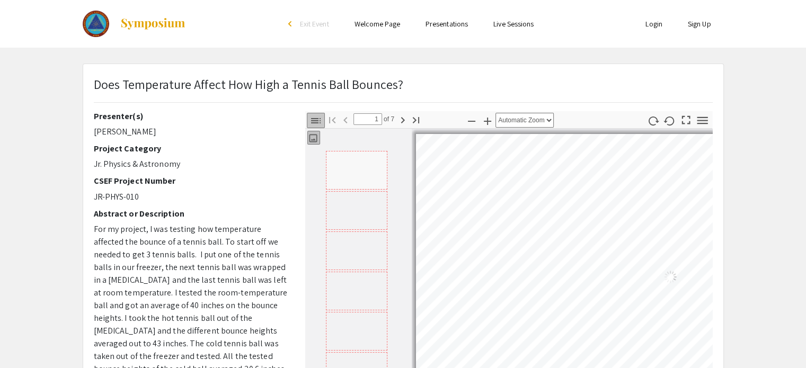  Describe the element at coordinates (96, 24) in the screenshot. I see `img: The 2023 Colorado Science & Engineering Fair` at that location.